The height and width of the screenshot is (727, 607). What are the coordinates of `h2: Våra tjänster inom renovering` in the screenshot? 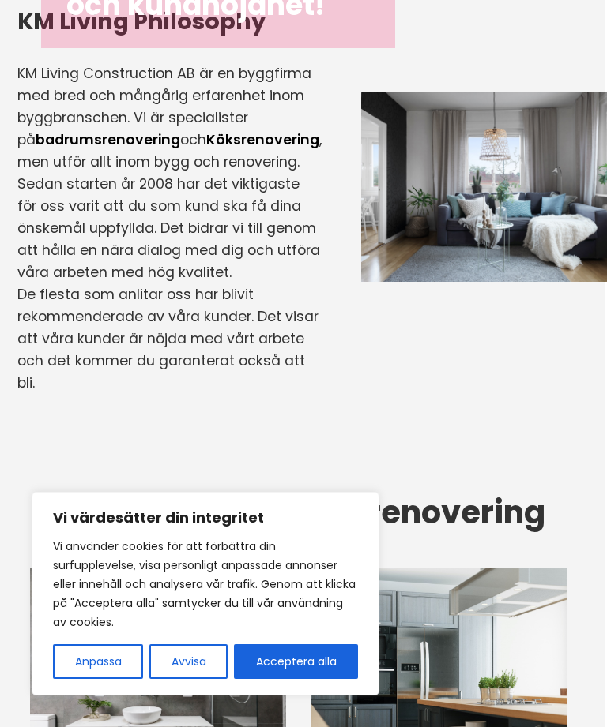 It's located at (302, 513).